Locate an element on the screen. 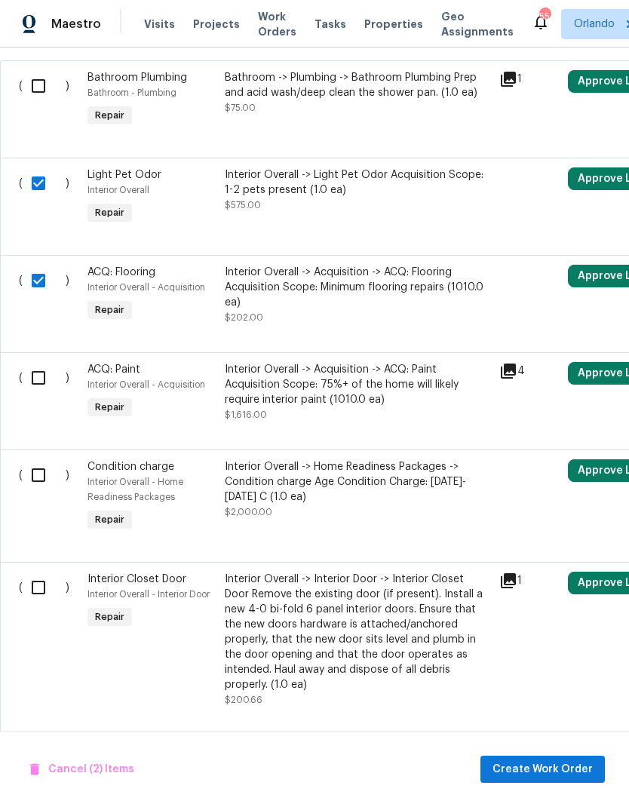 This screenshot has width=629, height=807. span: $575.00 is located at coordinates (243, 205).